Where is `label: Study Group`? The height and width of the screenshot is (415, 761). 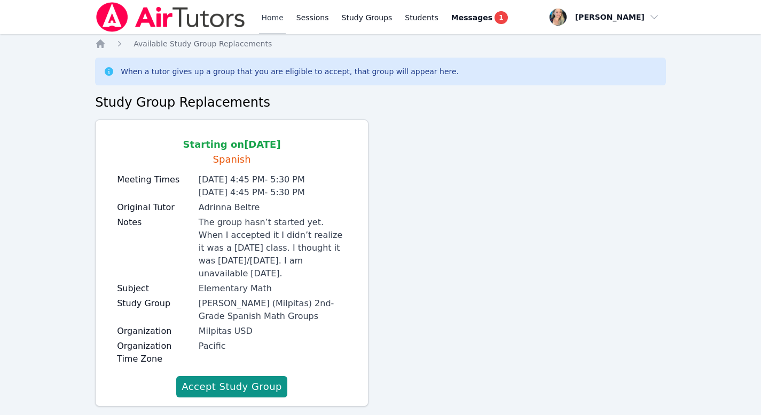
label: Study Group is located at coordinates (154, 304).